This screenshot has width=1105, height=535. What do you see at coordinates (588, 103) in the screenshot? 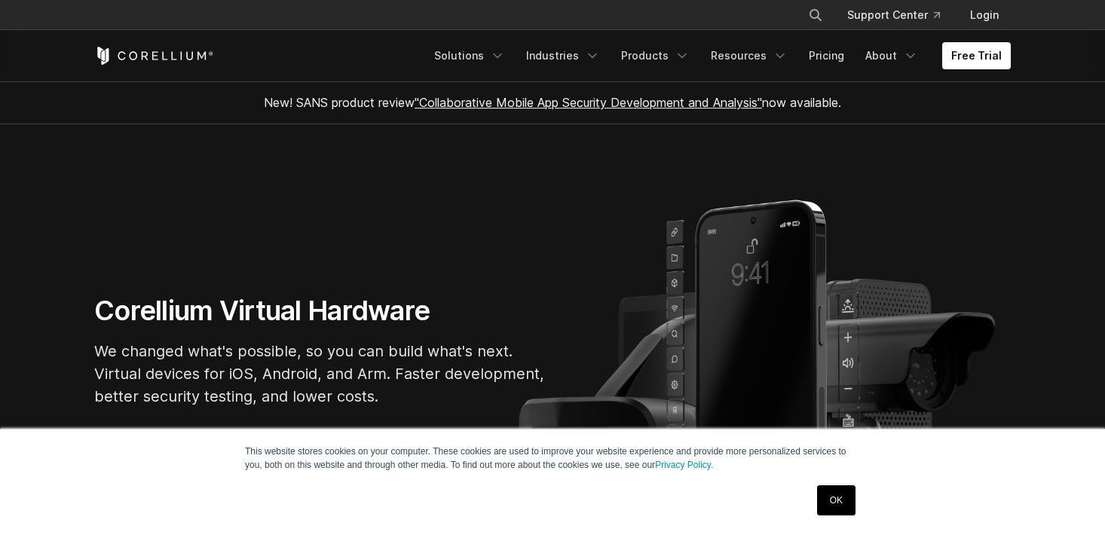
I see `a: "Collaborative Mobile App Security Development and Analysis"` at bounding box center [588, 103].